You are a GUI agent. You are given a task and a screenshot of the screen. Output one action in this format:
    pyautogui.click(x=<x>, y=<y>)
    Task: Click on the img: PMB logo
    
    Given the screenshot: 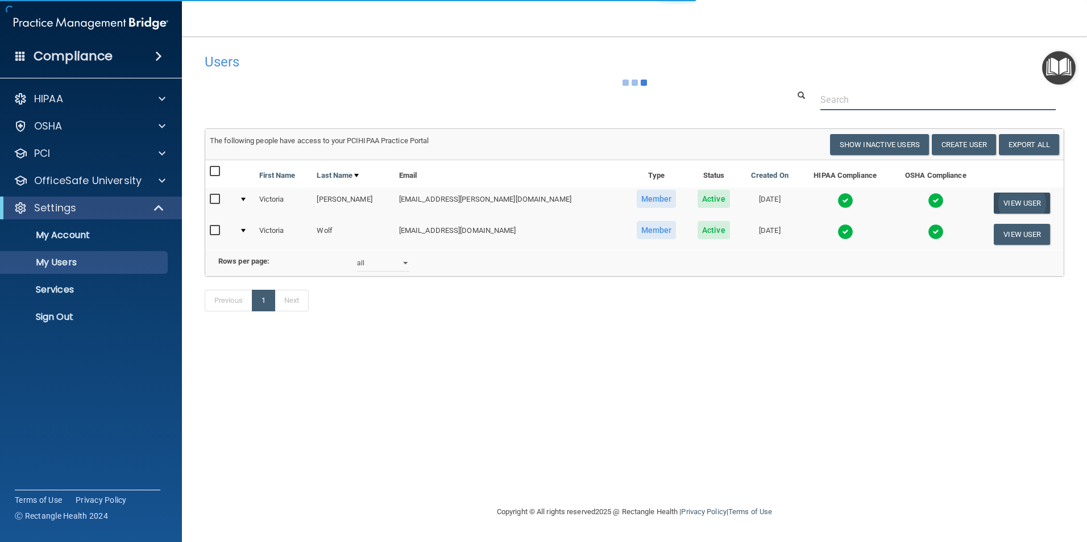 What is the action you would take?
    pyautogui.click(x=91, y=23)
    